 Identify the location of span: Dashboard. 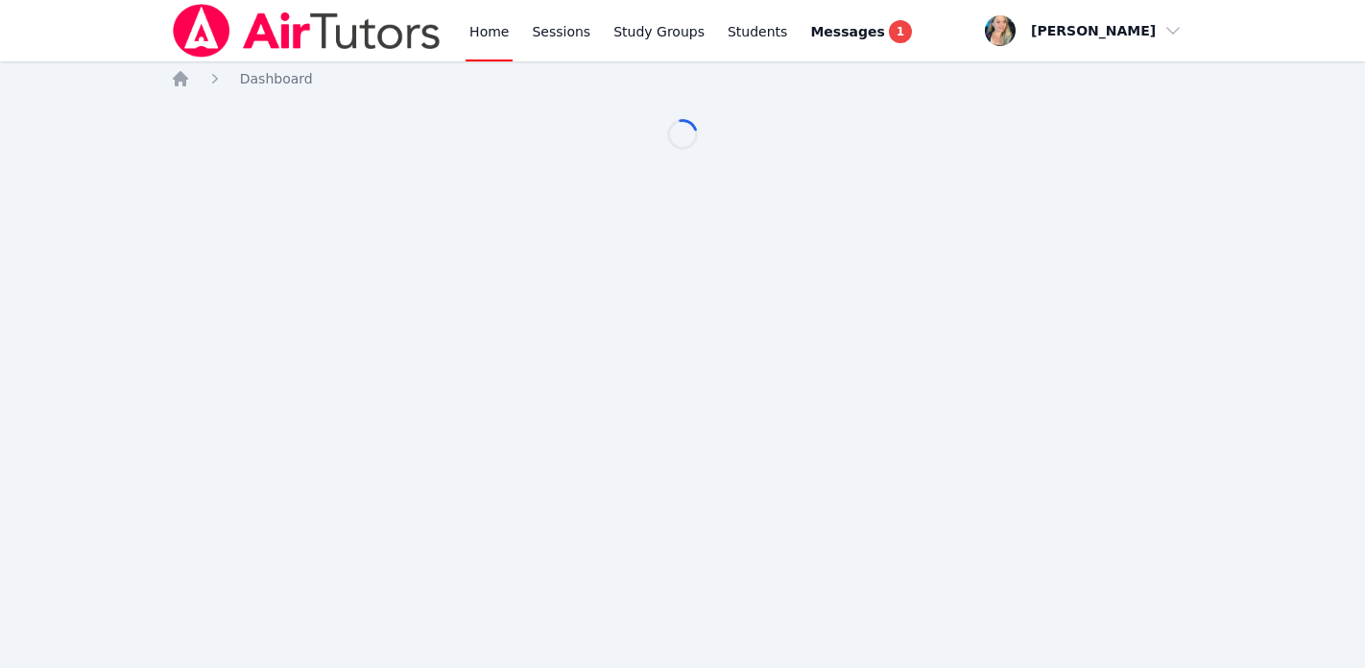
(277, 79).